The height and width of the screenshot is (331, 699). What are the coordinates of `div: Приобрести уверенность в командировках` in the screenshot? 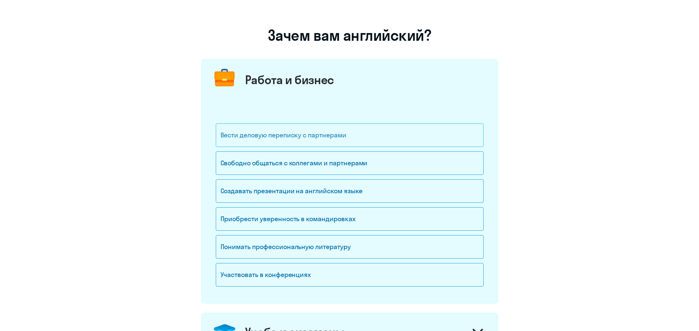 It's located at (350, 219).